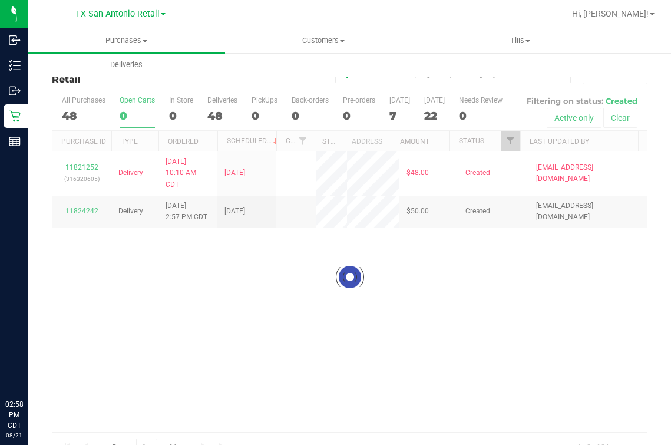 Image resolution: width=671 pixels, height=445 pixels. Describe the element at coordinates (127, 41) in the screenshot. I see `span: Purchases` at that location.